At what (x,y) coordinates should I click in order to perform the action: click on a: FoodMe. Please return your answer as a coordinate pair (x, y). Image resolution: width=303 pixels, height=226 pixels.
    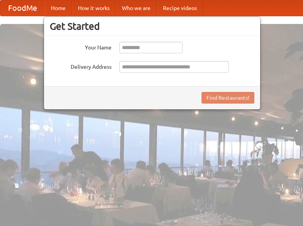
    Looking at the image, I should click on (22, 8).